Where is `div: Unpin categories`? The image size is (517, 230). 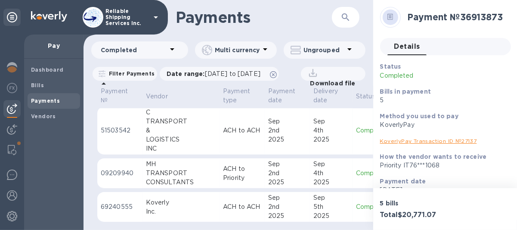 div: Unpin categories is located at coordinates (12, 17).